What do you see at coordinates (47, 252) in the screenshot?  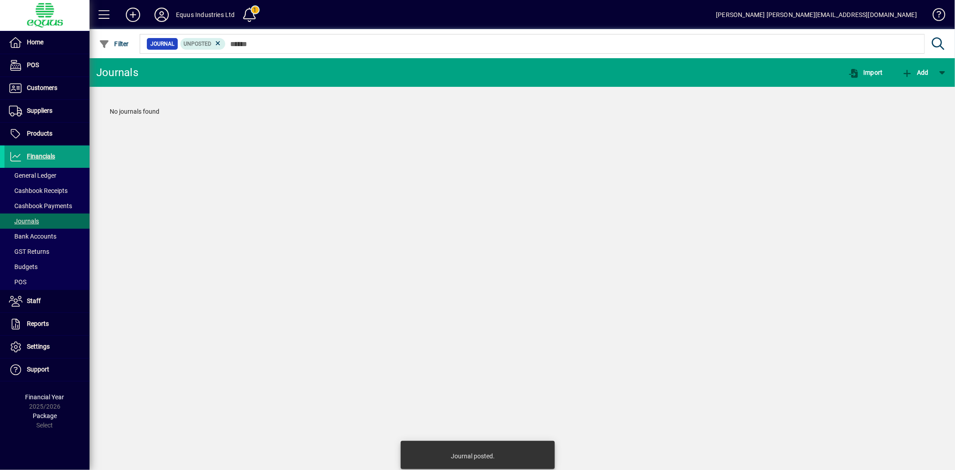 I see `a: GST Returns` at bounding box center [47, 252].